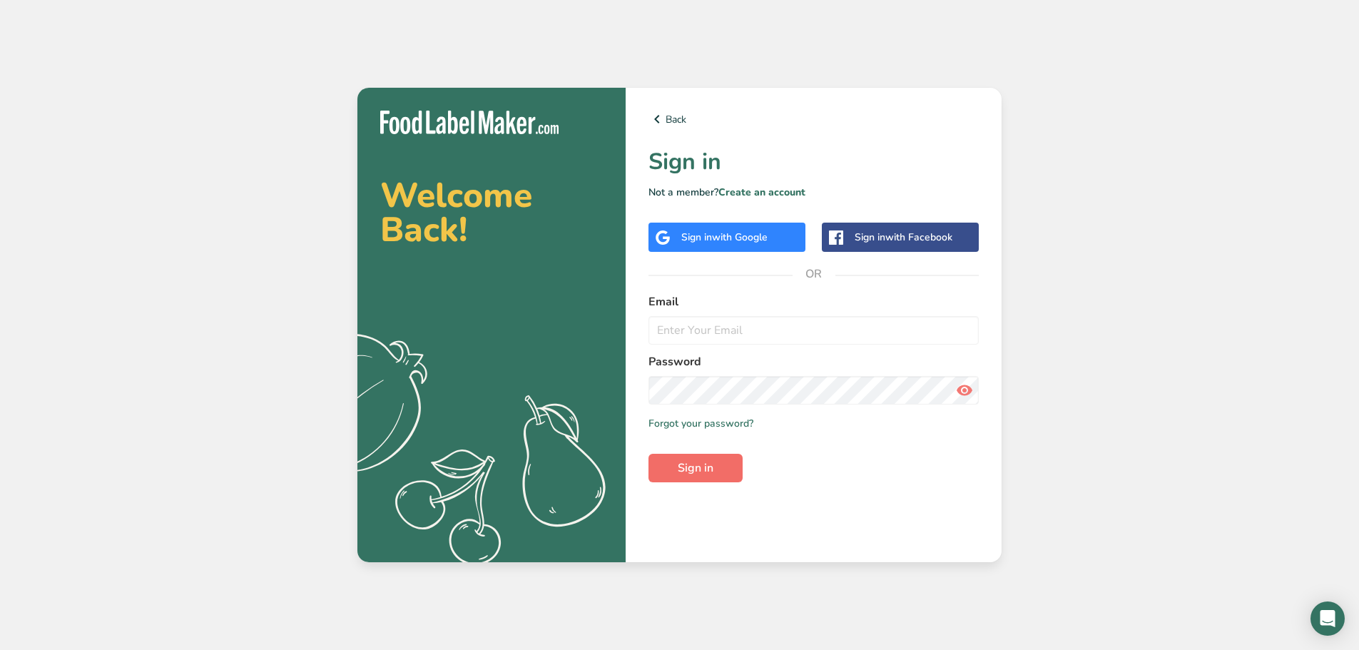 The width and height of the screenshot is (1359, 650). Describe the element at coordinates (1327, 618) in the screenshot. I see `div: Open Intercom Messenger` at that location.